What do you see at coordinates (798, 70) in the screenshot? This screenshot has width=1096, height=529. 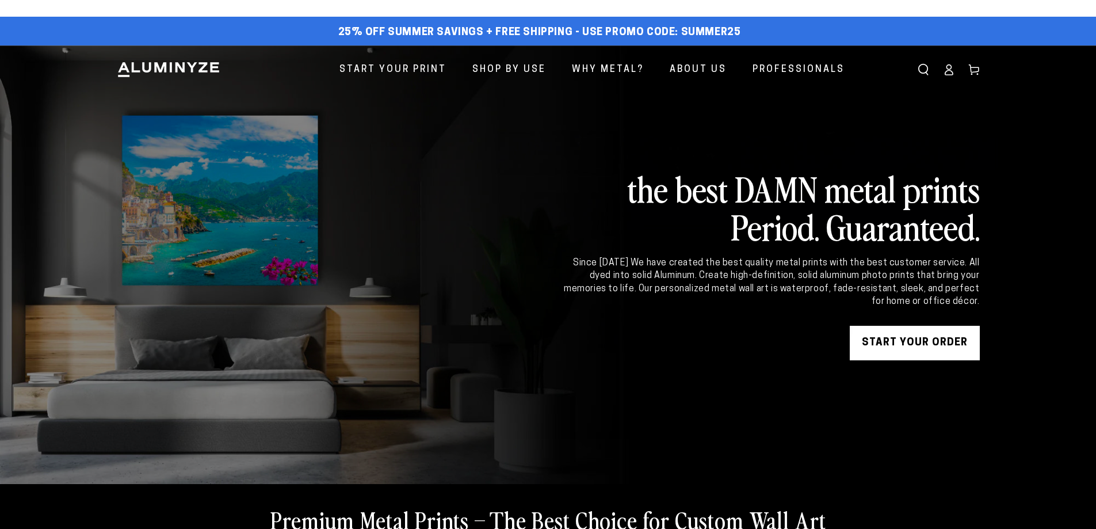 I see `a: Professionals` at bounding box center [798, 70].